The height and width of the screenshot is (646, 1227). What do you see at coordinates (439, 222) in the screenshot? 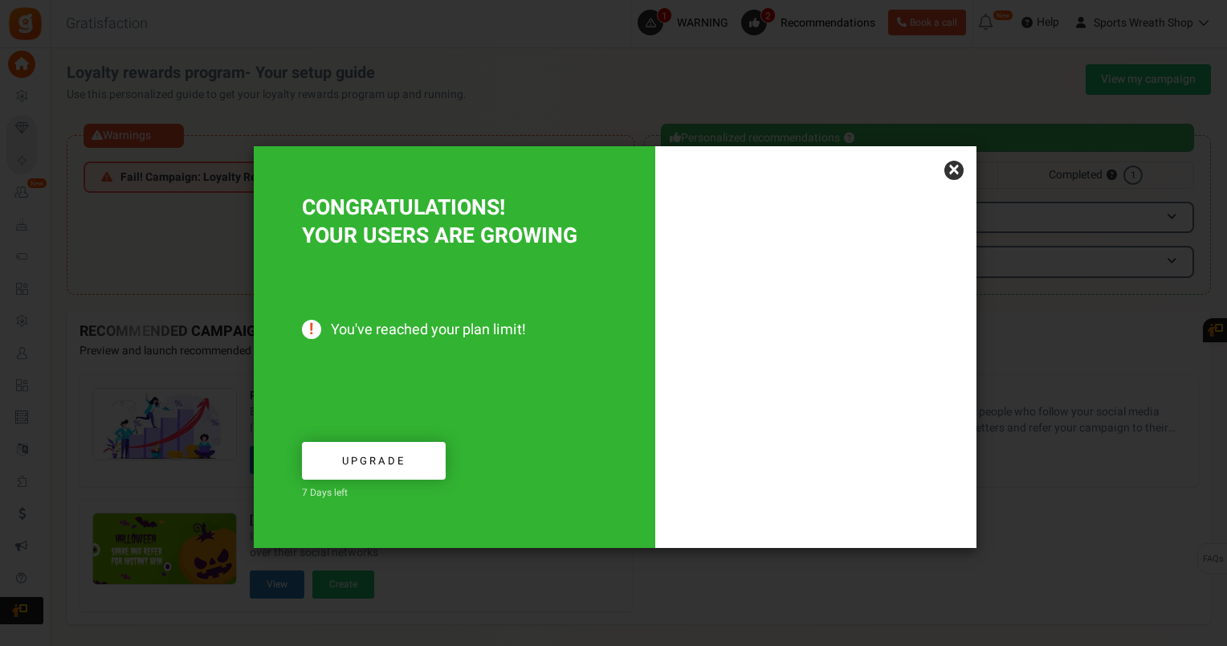
I see `span: CONGRATULATIONS! YOUR USERS ARE GROWING` at bounding box center [439, 222].